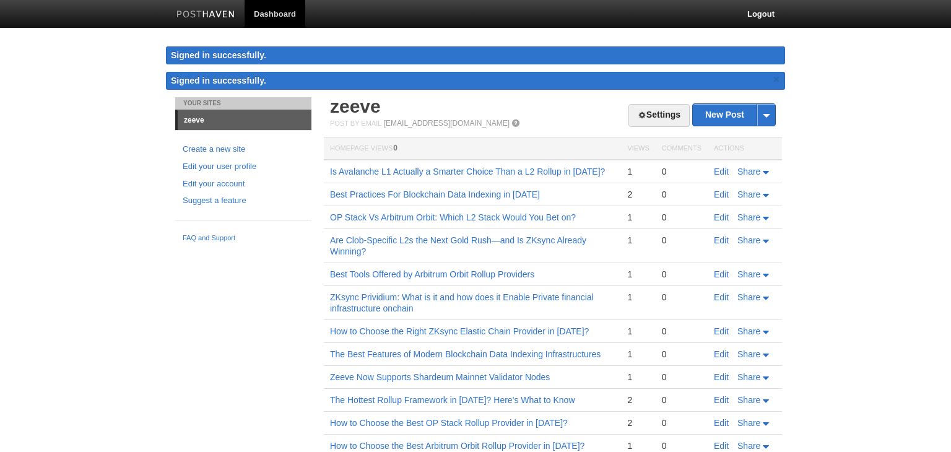 The height and width of the screenshot is (452, 951). What do you see at coordinates (472, 149) in the screenshot?
I see `th: Homepage Views` at bounding box center [472, 149].